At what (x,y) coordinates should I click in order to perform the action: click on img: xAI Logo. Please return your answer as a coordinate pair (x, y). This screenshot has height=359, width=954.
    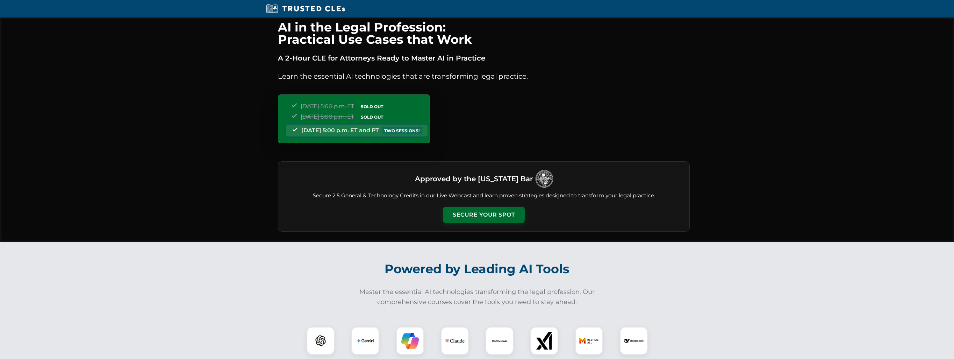
    Looking at the image, I should click on (544, 341).